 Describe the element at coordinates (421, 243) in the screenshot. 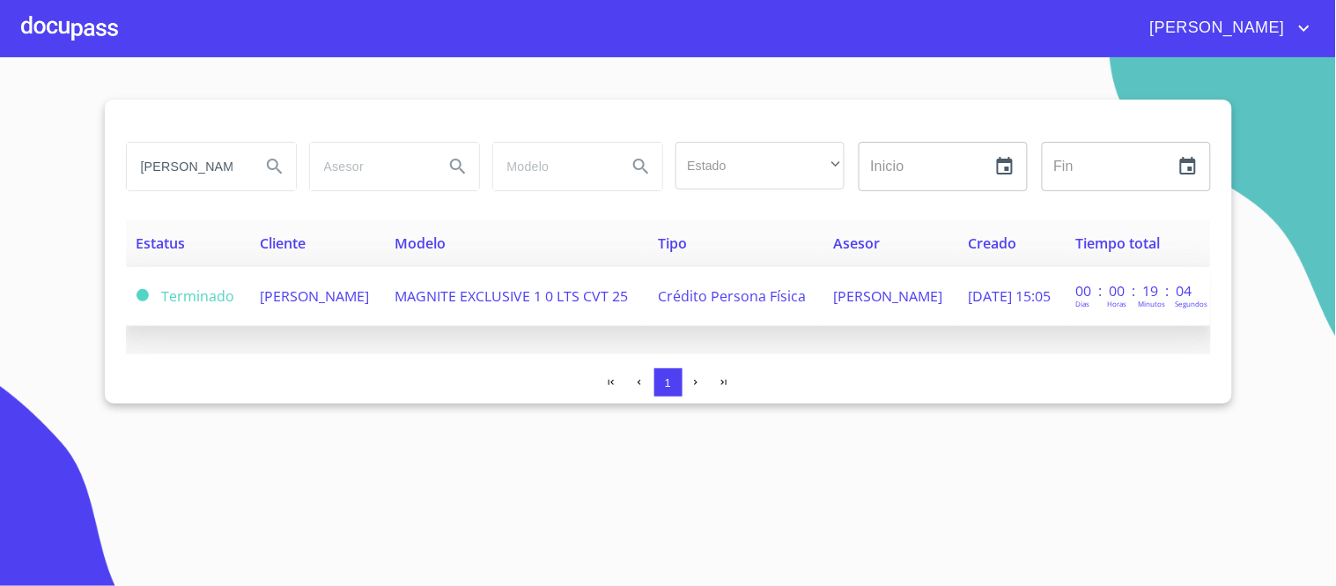

I see `span: Modelo` at that location.